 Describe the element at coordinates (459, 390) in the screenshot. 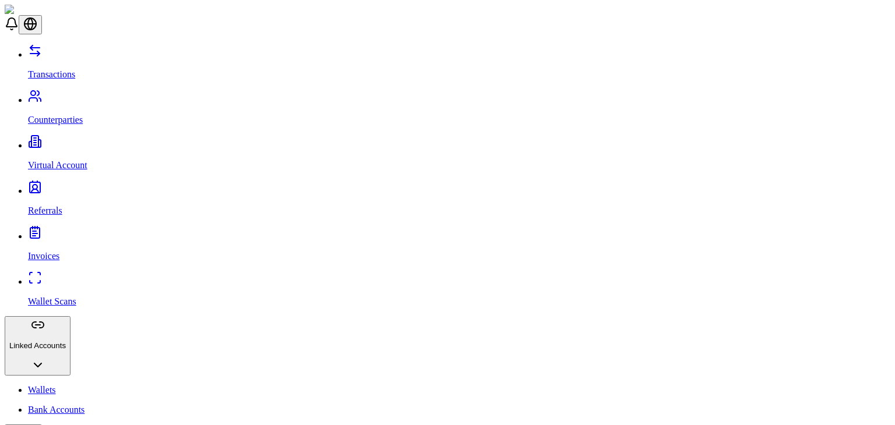

I see `p: Wallets` at that location.